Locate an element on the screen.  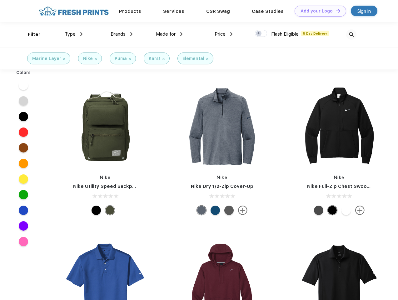
span: Type is located at coordinates (70, 34).